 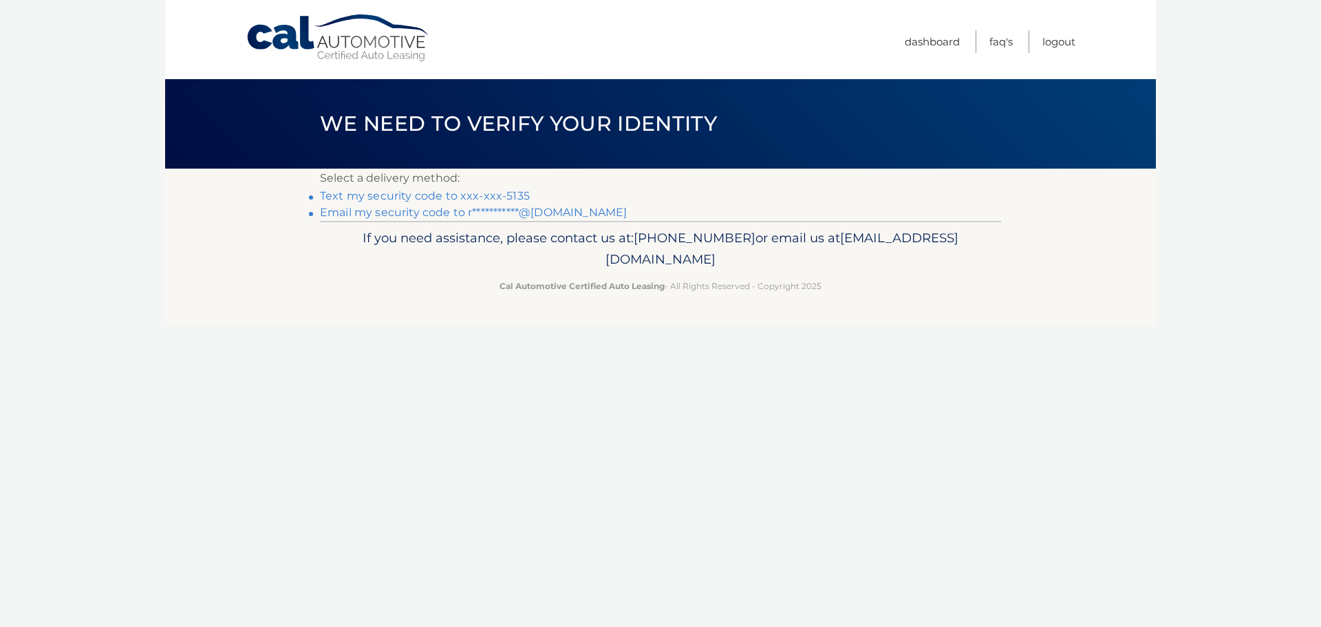 What do you see at coordinates (661, 249) in the screenshot?
I see `p: If you need assistance, please contact us at: or email us at` at bounding box center [661, 249].